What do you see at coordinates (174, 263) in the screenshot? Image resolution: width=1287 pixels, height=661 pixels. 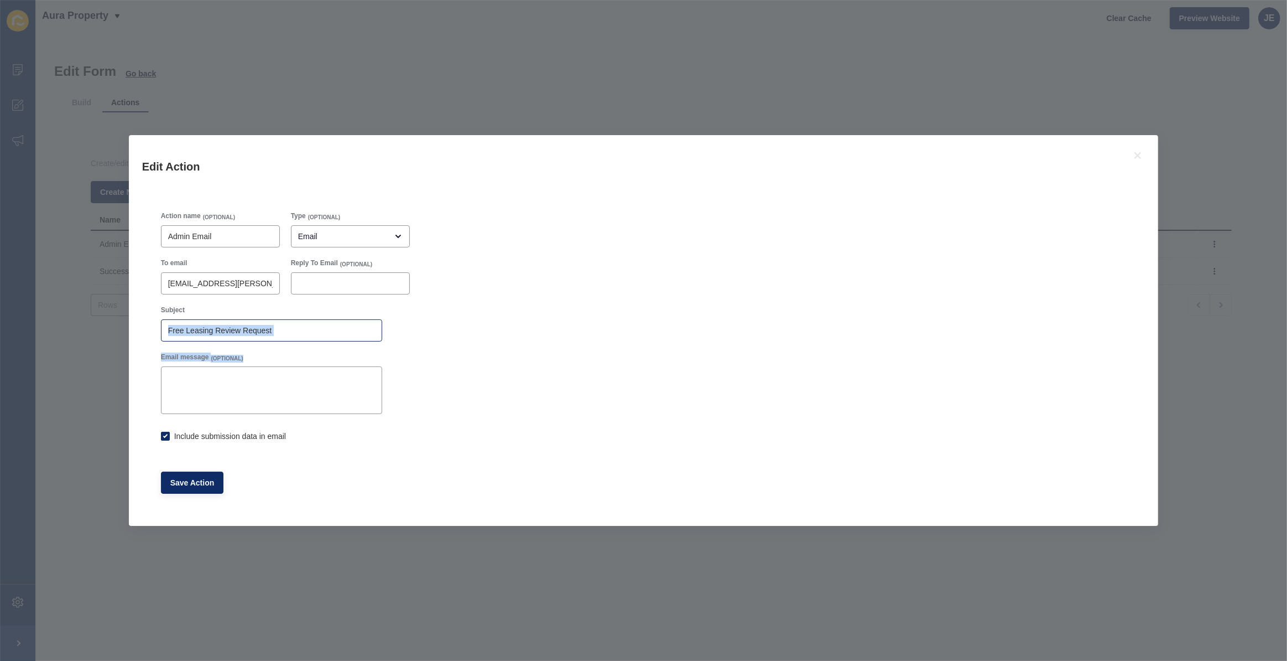 I see `label: To email` at bounding box center [174, 263].